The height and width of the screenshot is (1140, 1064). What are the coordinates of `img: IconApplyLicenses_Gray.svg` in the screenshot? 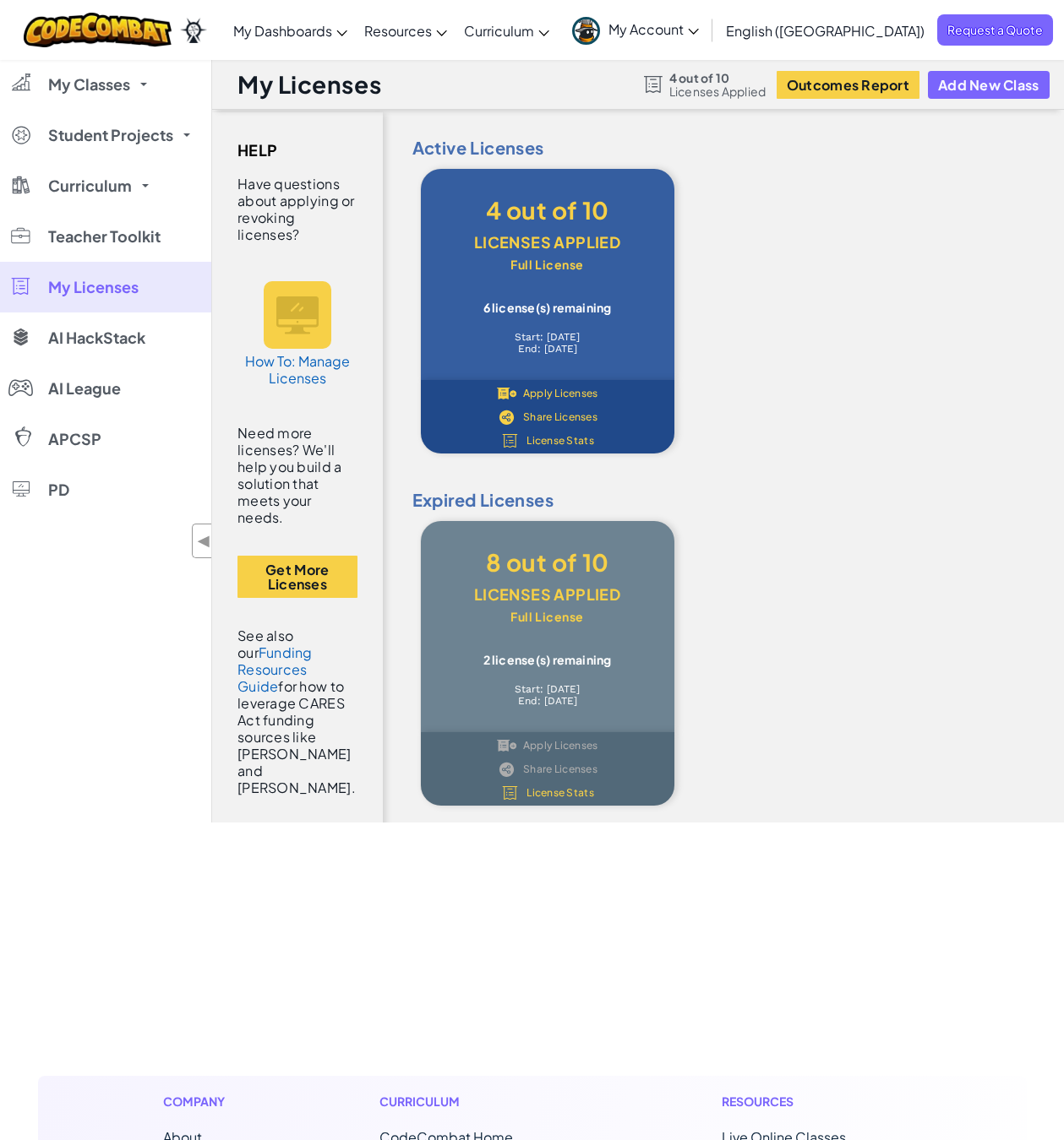 It's located at (506, 746).